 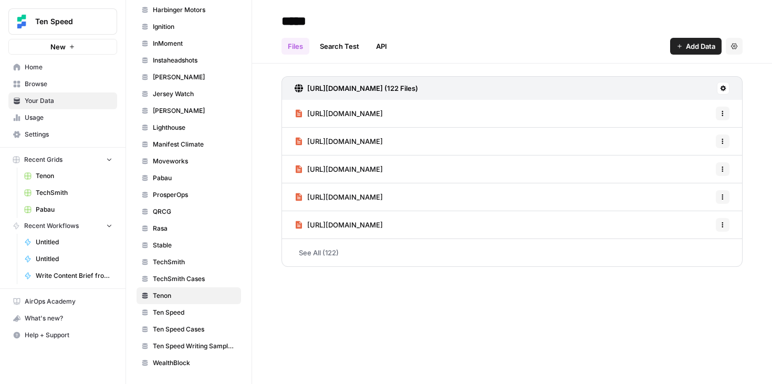 I want to click on button: Workspace: Ten Speed, so click(x=62, y=22).